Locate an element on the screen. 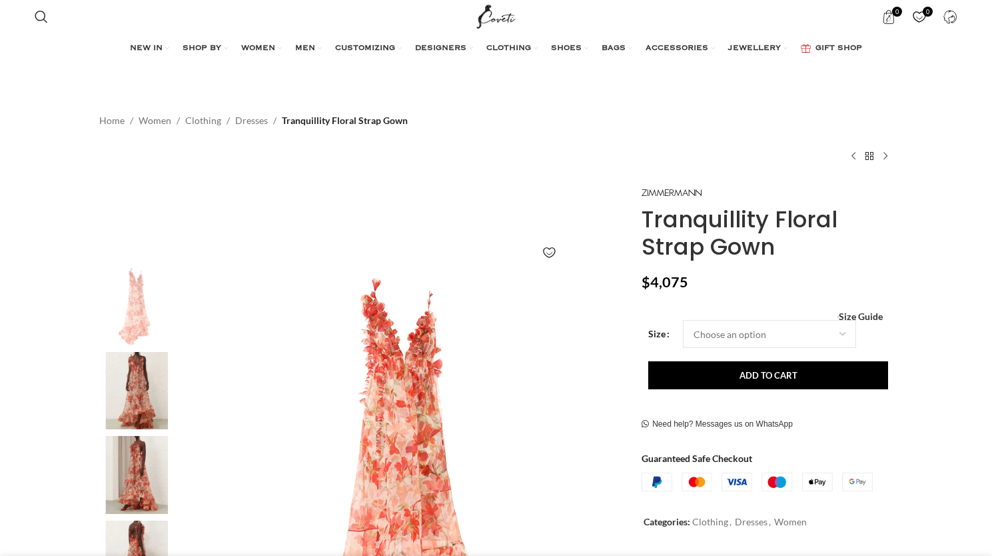 The height and width of the screenshot is (556, 992). span: Categories: is located at coordinates (667, 521).